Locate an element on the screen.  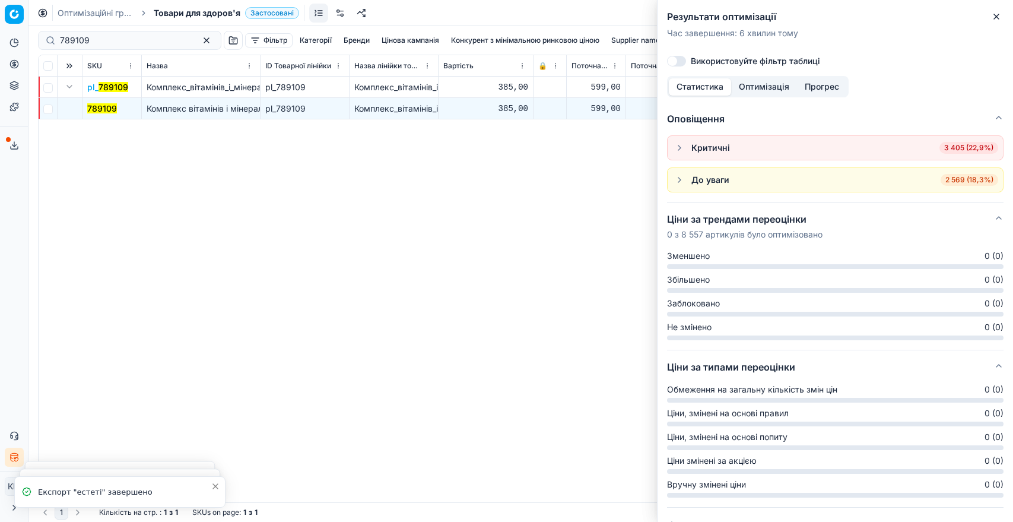
button: Close toast is located at coordinates (215, 486).